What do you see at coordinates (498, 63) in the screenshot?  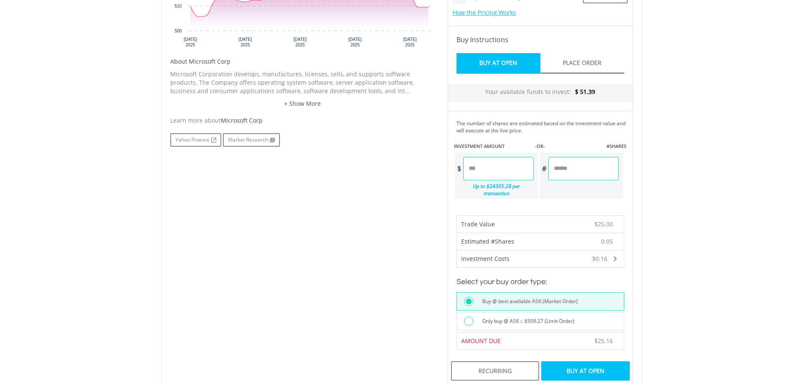 I see `a: Buy At Open` at bounding box center [498, 63].